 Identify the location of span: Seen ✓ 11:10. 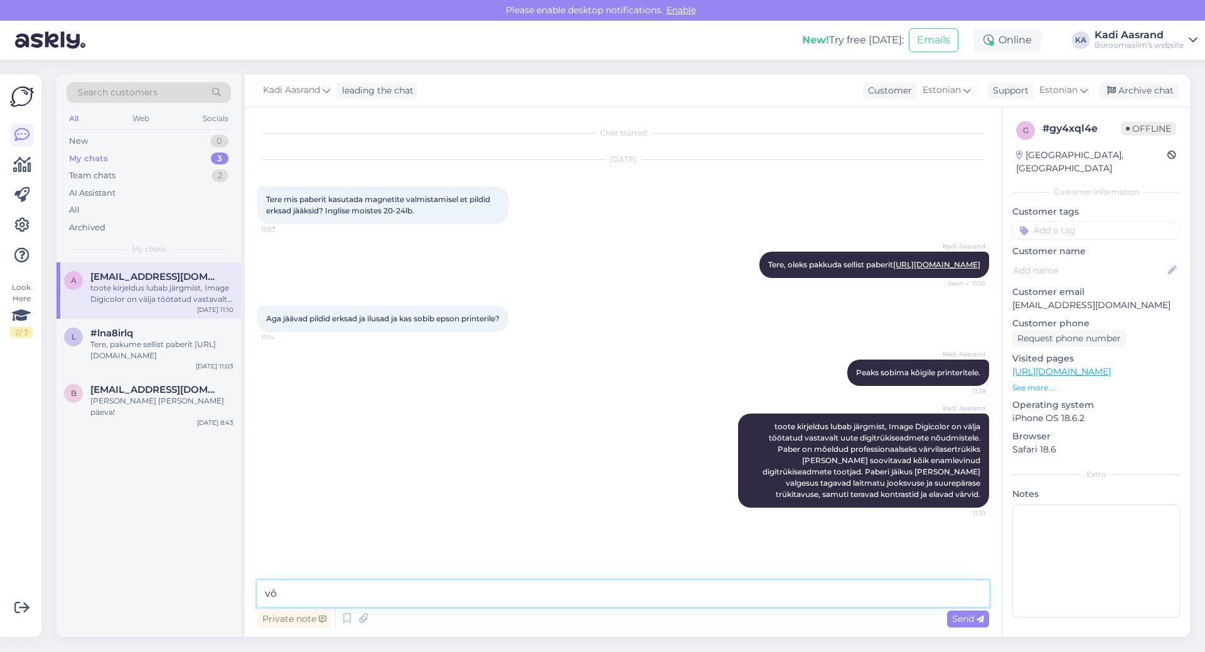
(962, 283).